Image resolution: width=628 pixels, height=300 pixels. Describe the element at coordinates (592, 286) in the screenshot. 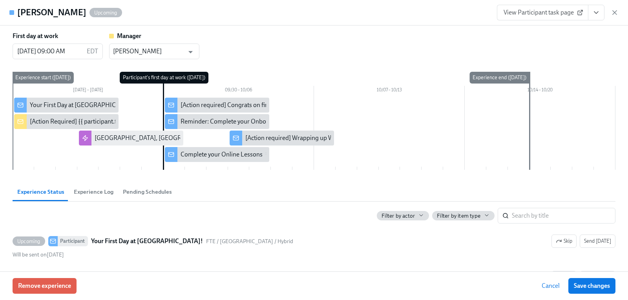

I see `span: Save changes` at that location.